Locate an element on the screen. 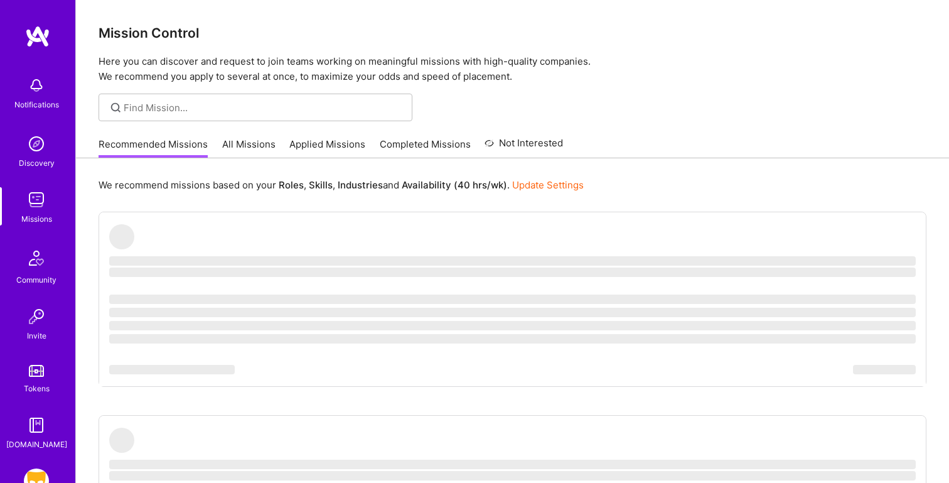 This screenshot has height=483, width=949. b: Skills is located at coordinates (321, 185).